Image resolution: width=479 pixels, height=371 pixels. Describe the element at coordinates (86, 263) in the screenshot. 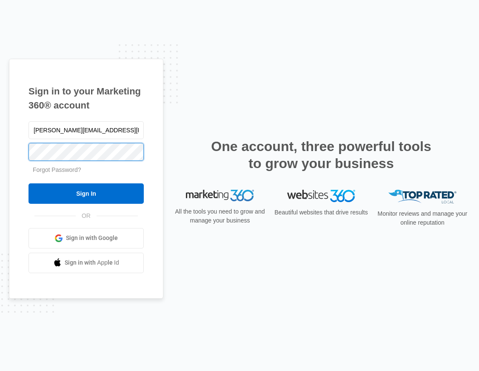

I see `a: Sign in with Apple Id` at that location.